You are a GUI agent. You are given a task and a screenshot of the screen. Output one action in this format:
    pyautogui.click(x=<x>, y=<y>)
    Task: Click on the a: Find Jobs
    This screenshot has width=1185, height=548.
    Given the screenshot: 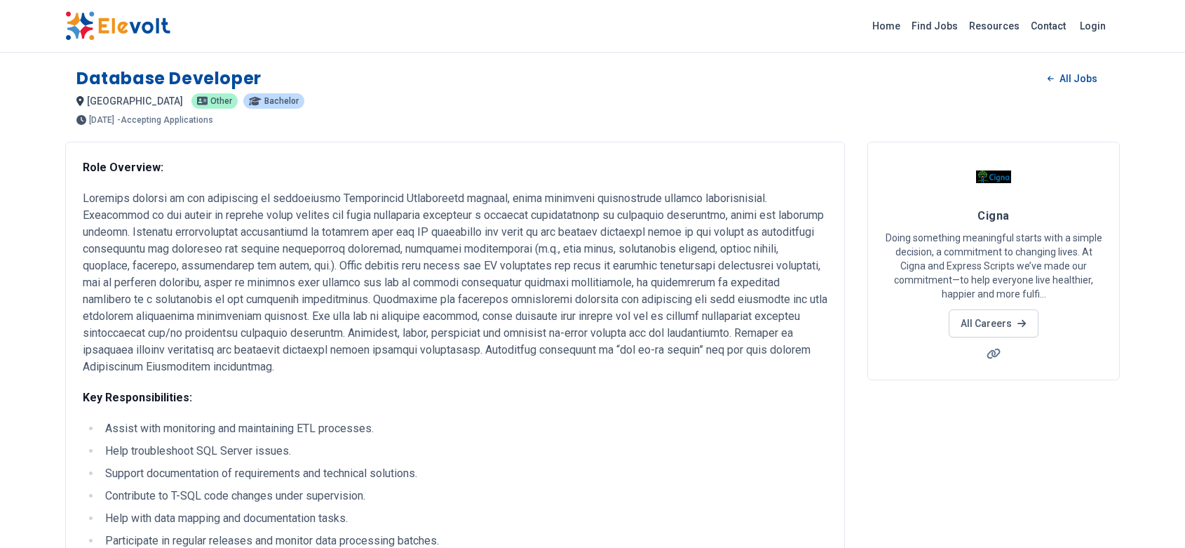 What is the action you would take?
    pyautogui.click(x=935, y=26)
    